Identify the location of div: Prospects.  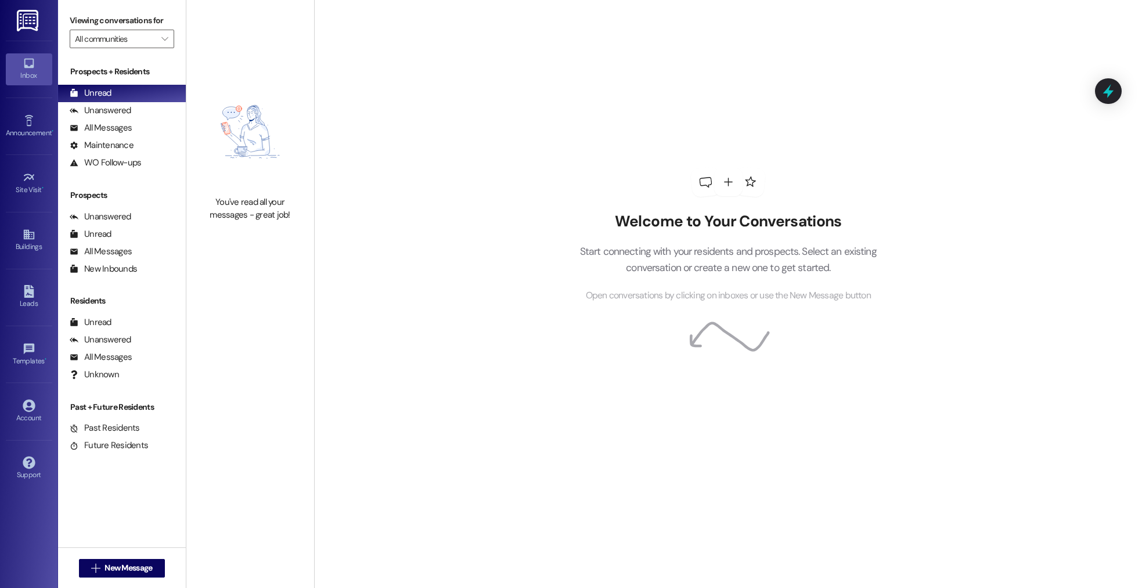
(122, 195).